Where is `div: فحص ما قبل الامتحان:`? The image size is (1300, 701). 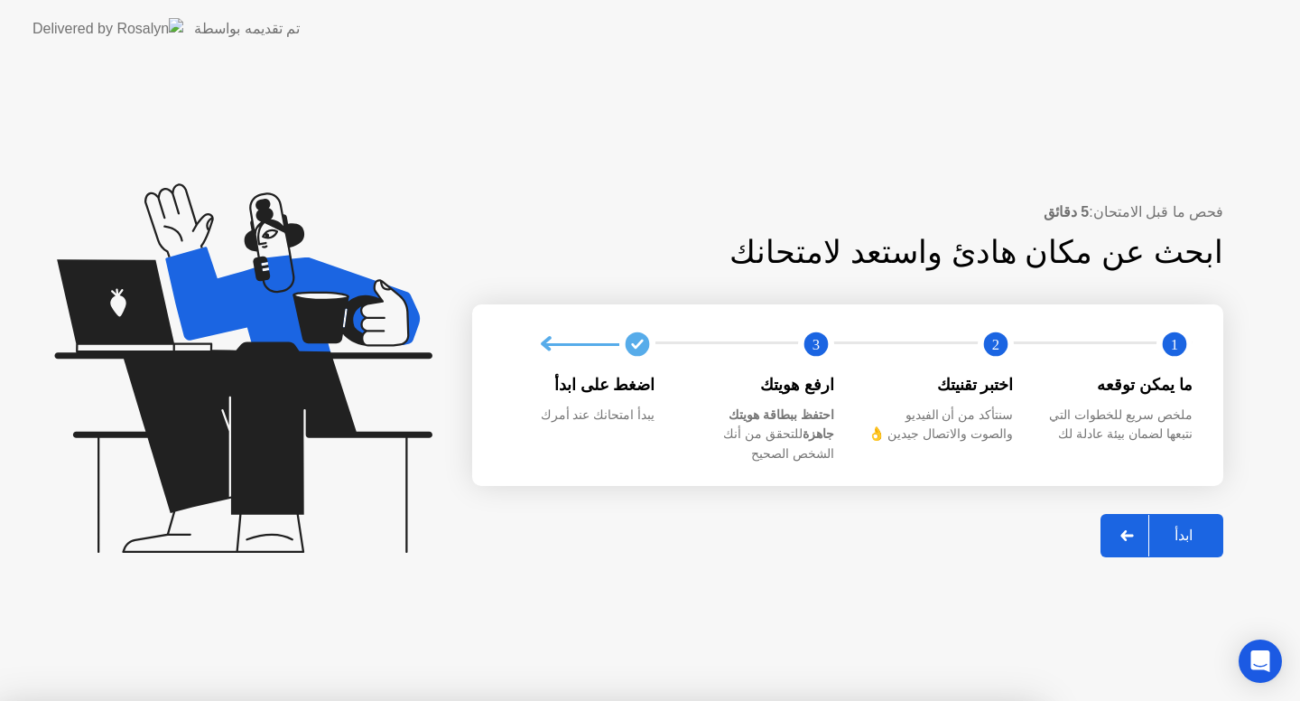
div: فحص ما قبل الامتحان: is located at coordinates (848, 212).